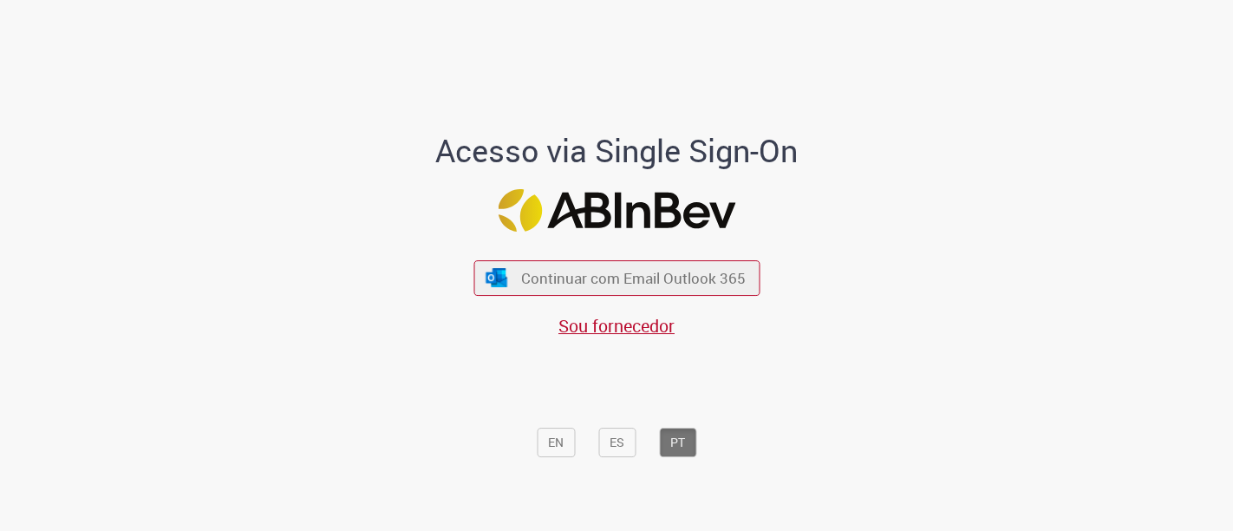 This screenshot has height=531, width=1233. What do you see at coordinates (497, 277) in the screenshot?
I see `img: ícone Azure/Microsoft 360` at bounding box center [497, 277].